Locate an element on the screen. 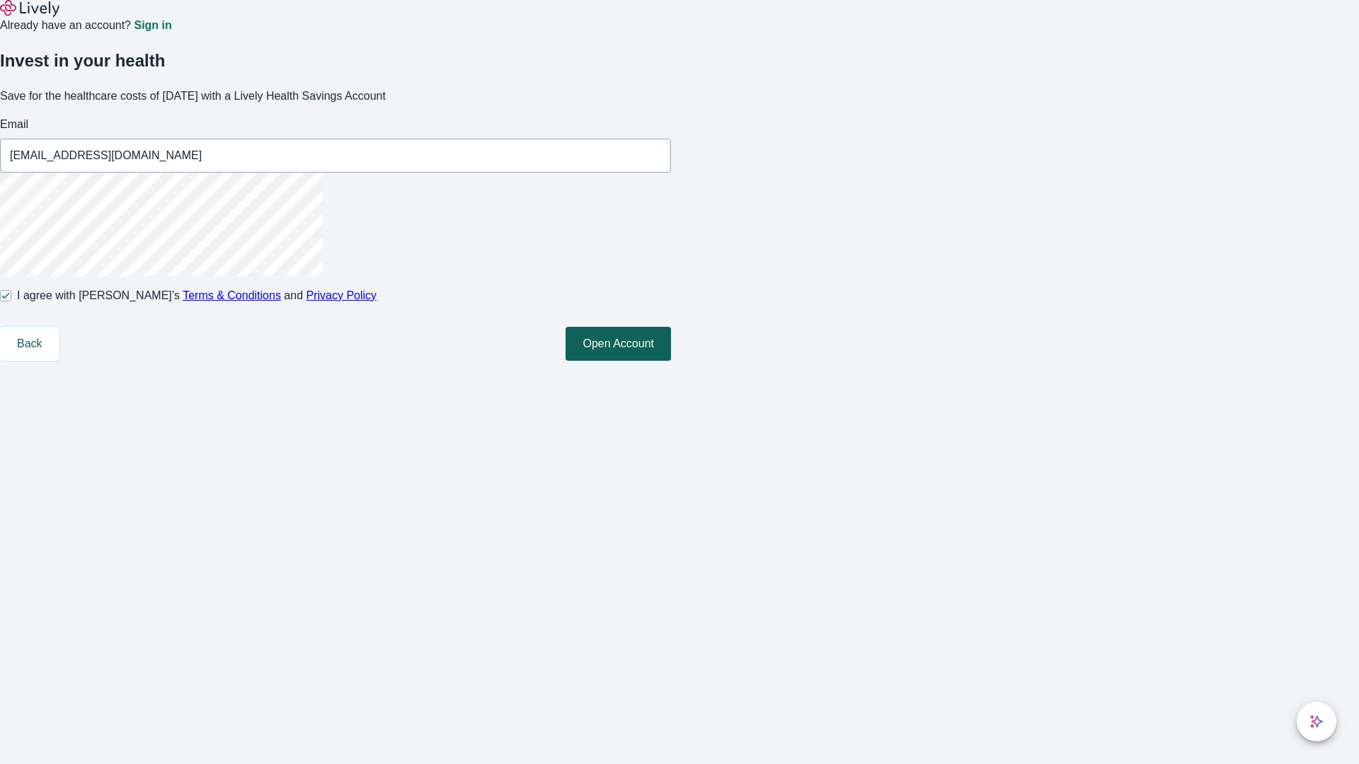  svg: Lively AI Assistant is located at coordinates (1316, 722).